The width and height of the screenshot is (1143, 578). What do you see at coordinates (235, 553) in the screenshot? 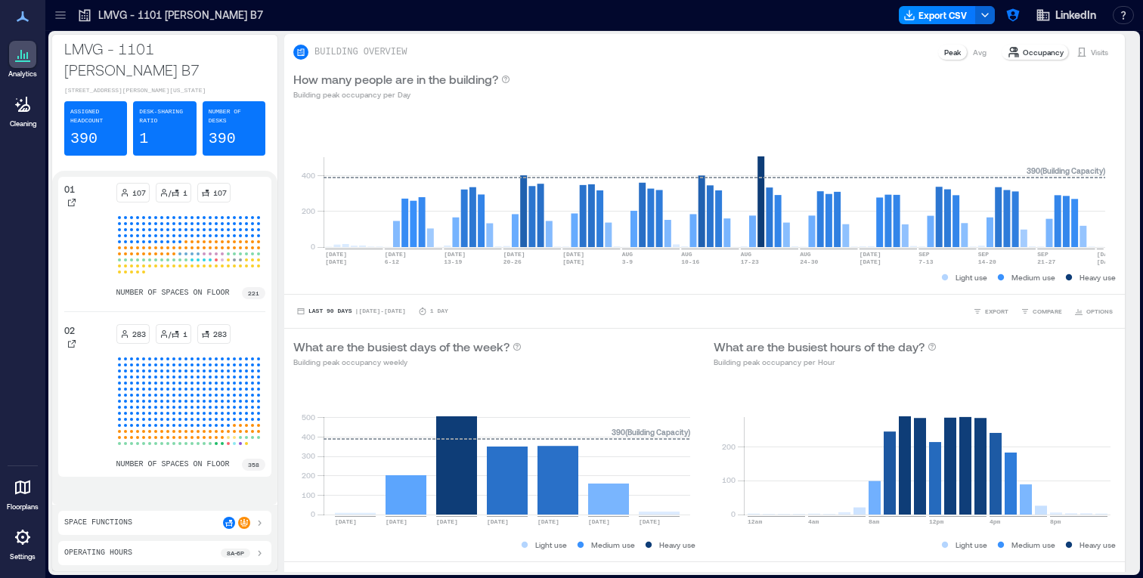
I see `p: 8a - 6p` at bounding box center [235, 553].